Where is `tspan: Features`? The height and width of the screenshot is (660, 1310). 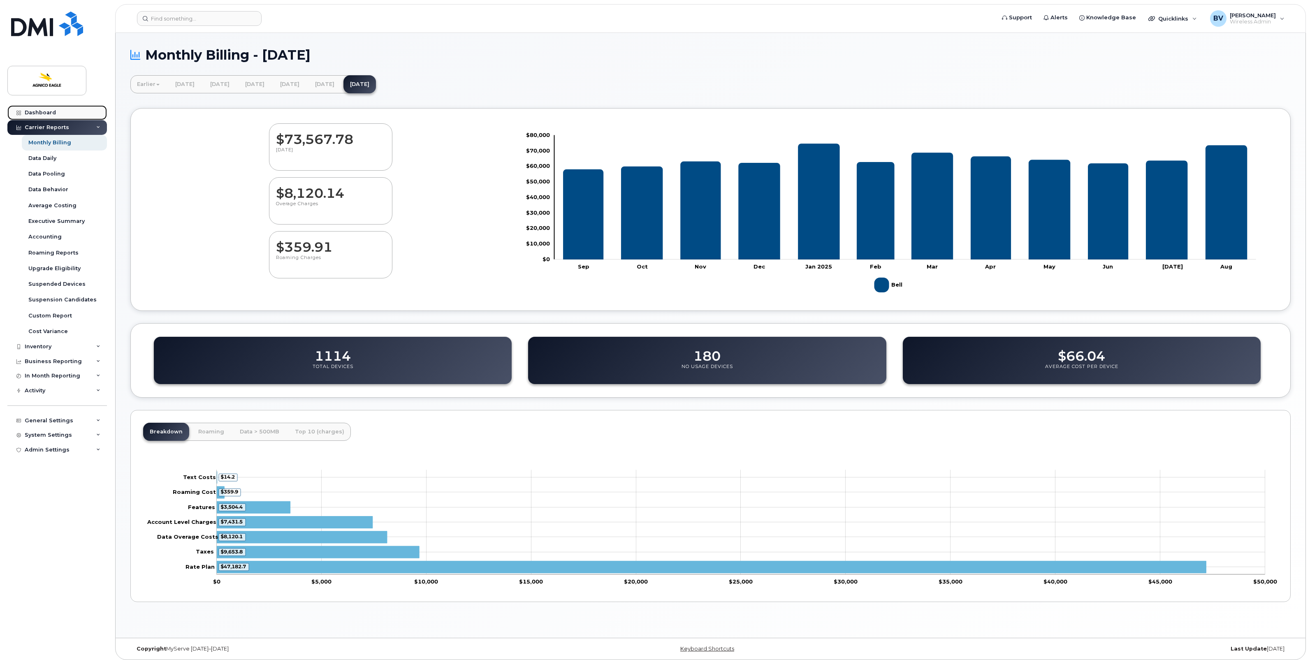
tspan: Features is located at coordinates (202, 507).